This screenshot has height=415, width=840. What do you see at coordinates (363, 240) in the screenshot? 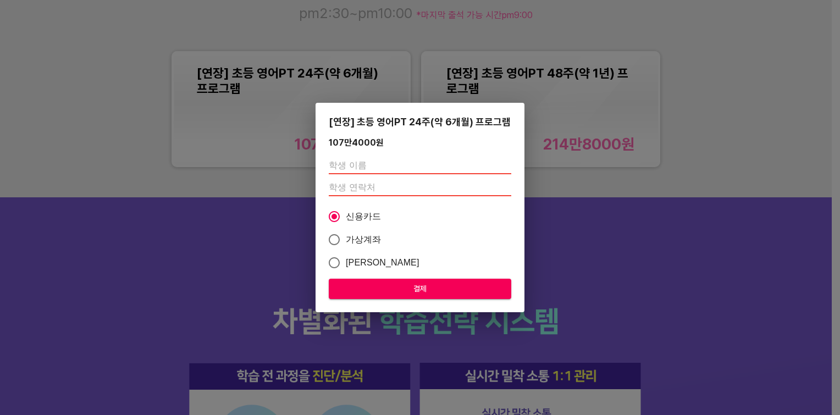
I see `span: 가상계좌` at bounding box center [363, 240].